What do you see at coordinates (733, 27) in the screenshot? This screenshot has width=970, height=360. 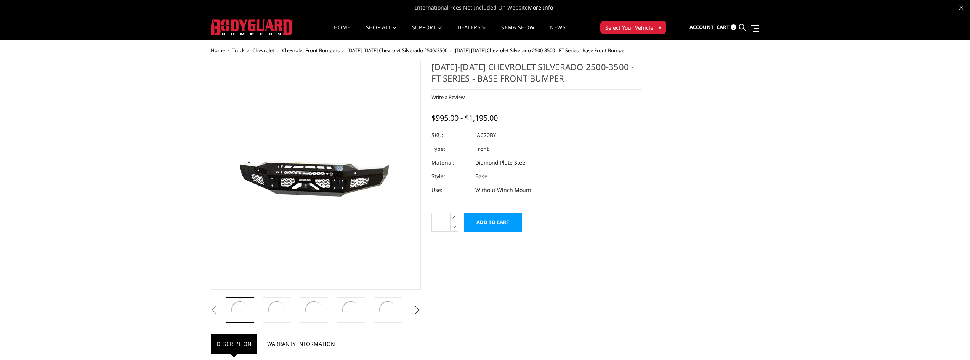 I see `span: 0` at bounding box center [733, 27].